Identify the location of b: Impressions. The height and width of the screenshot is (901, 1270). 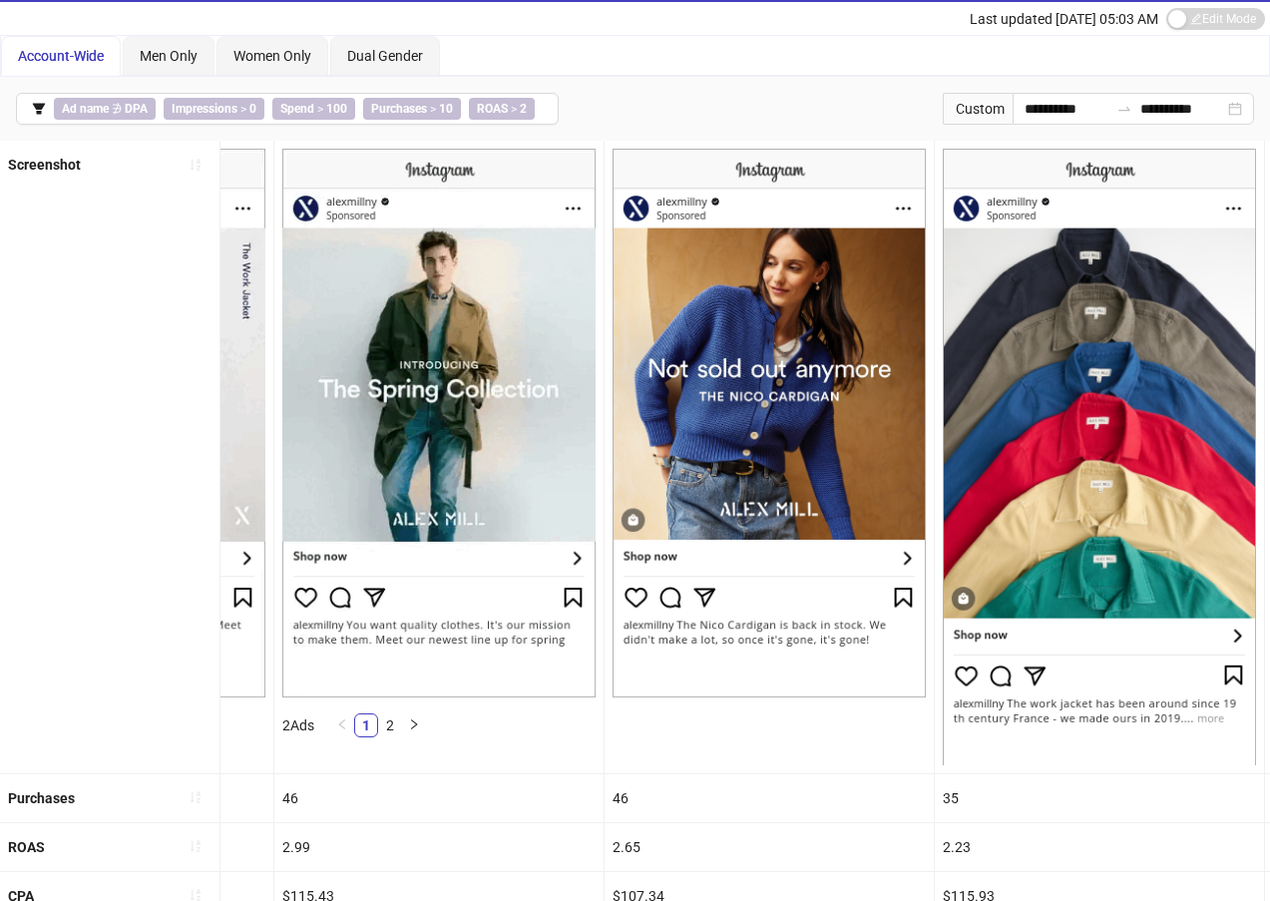
(205, 109).